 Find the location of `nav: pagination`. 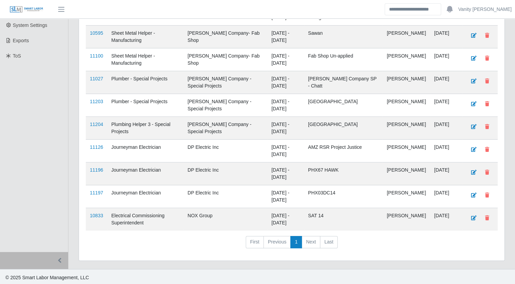

nav: pagination is located at coordinates (292, 245).